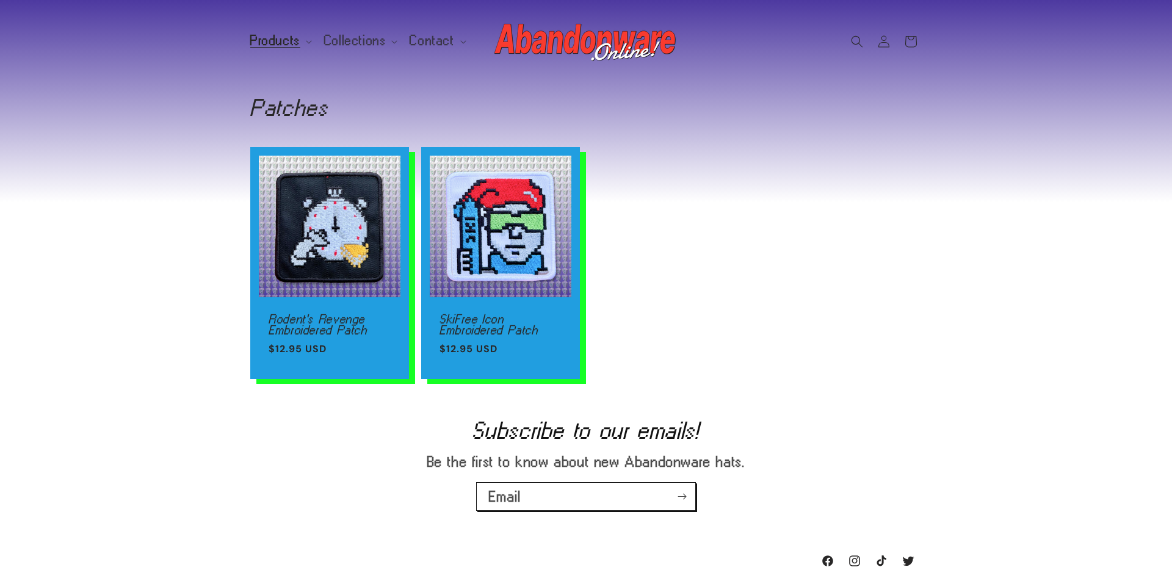 This screenshot has height=578, width=1172. Describe the element at coordinates (586, 462) in the screenshot. I see `p: Be the first to know about new Abandonware hats.` at that location.